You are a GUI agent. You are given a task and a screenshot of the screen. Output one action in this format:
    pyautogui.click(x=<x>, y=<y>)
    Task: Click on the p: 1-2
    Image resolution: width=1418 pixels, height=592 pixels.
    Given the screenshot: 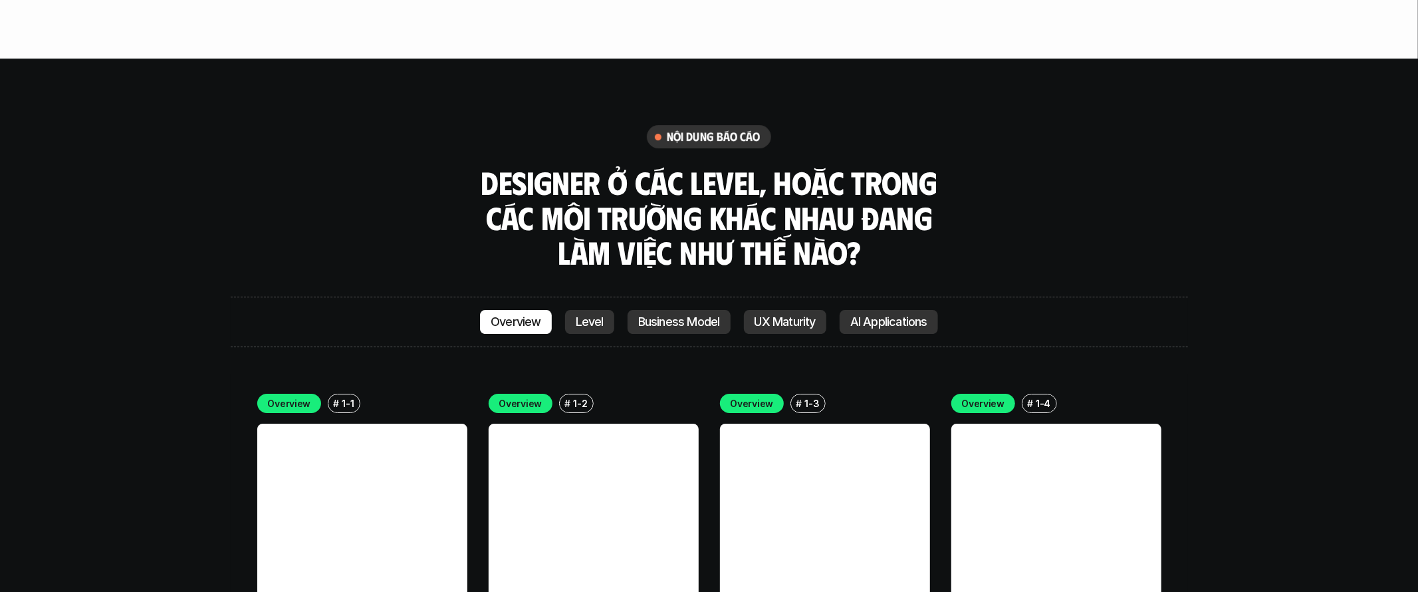 What is the action you would take?
    pyautogui.click(x=580, y=403)
    